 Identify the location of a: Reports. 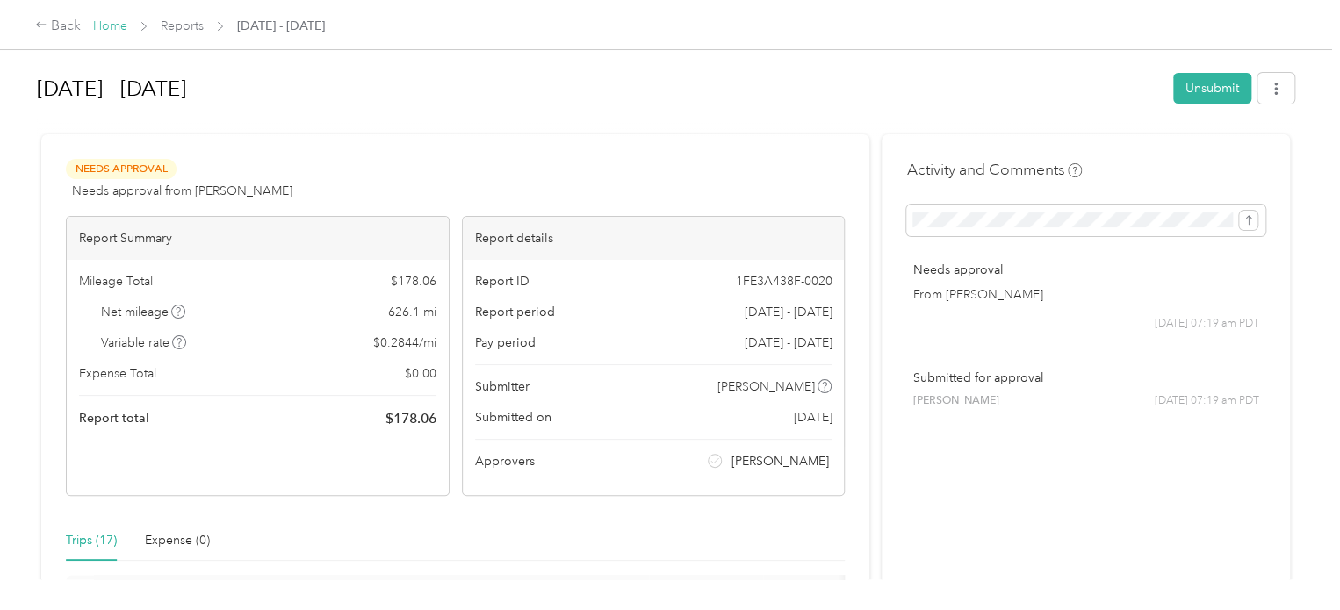
(182, 25).